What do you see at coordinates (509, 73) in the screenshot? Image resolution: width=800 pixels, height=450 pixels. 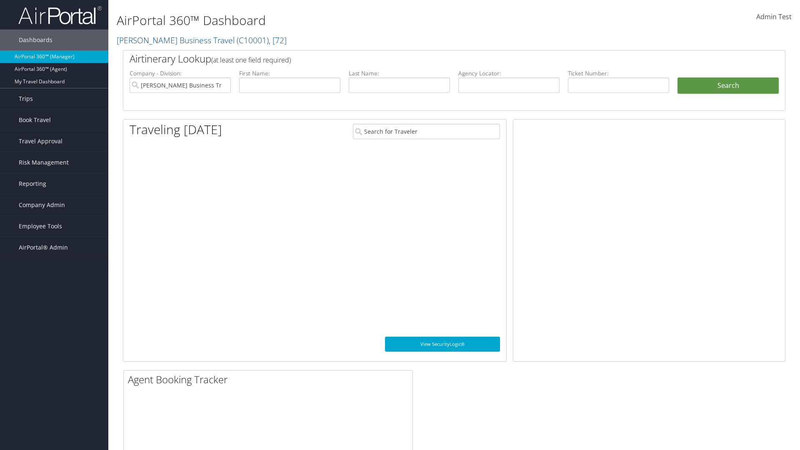 I see `label: Agency Locator:` at bounding box center [509, 73].